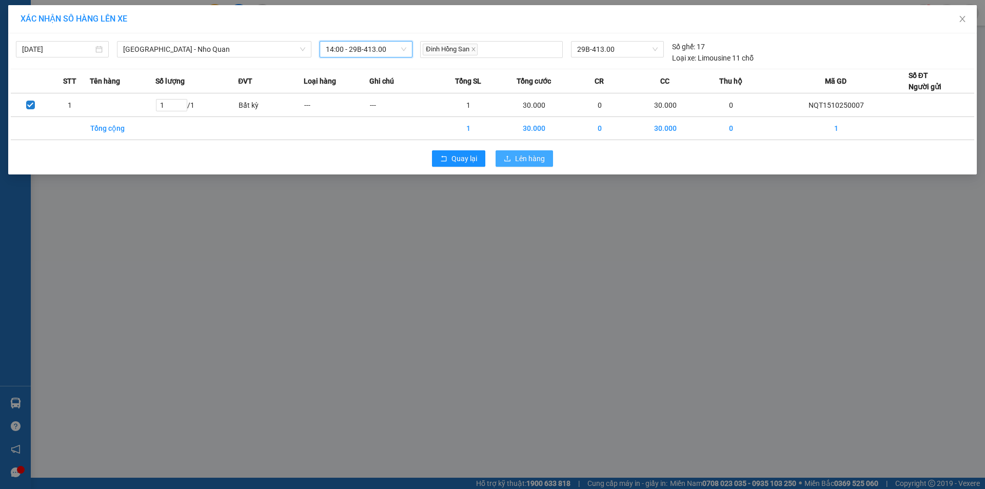 Image resolution: width=985 pixels, height=489 pixels. What do you see at coordinates (450, 49) in the screenshot?
I see `span: Đinh Hồng San` at bounding box center [450, 49].